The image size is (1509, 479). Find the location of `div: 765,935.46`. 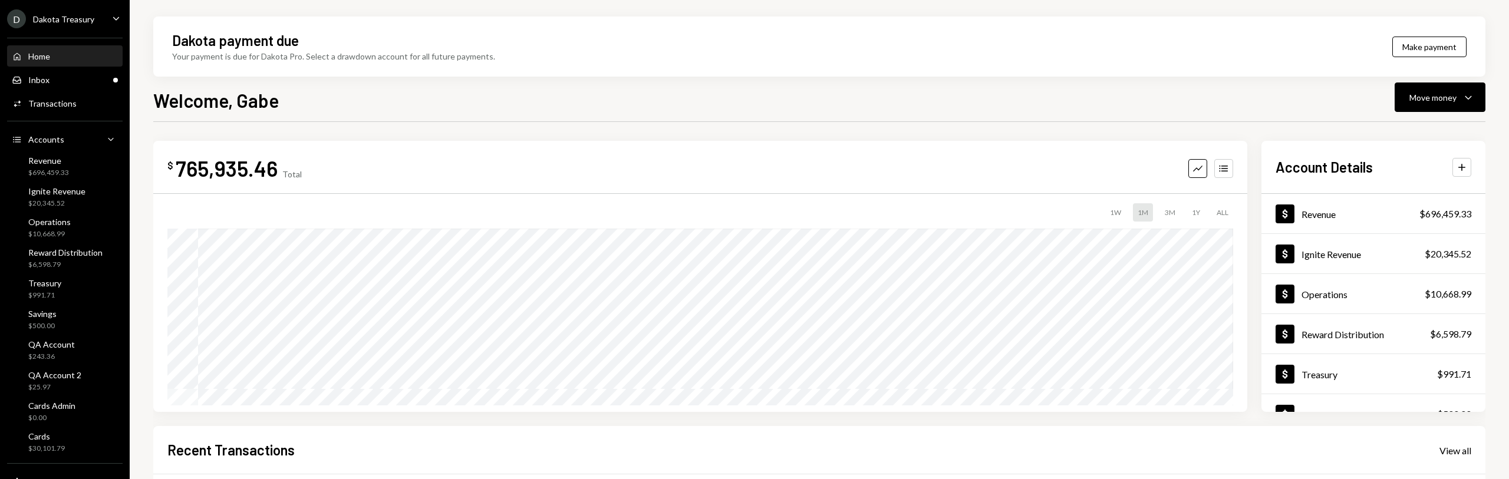

div: 765,935.46 is located at coordinates (226, 168).